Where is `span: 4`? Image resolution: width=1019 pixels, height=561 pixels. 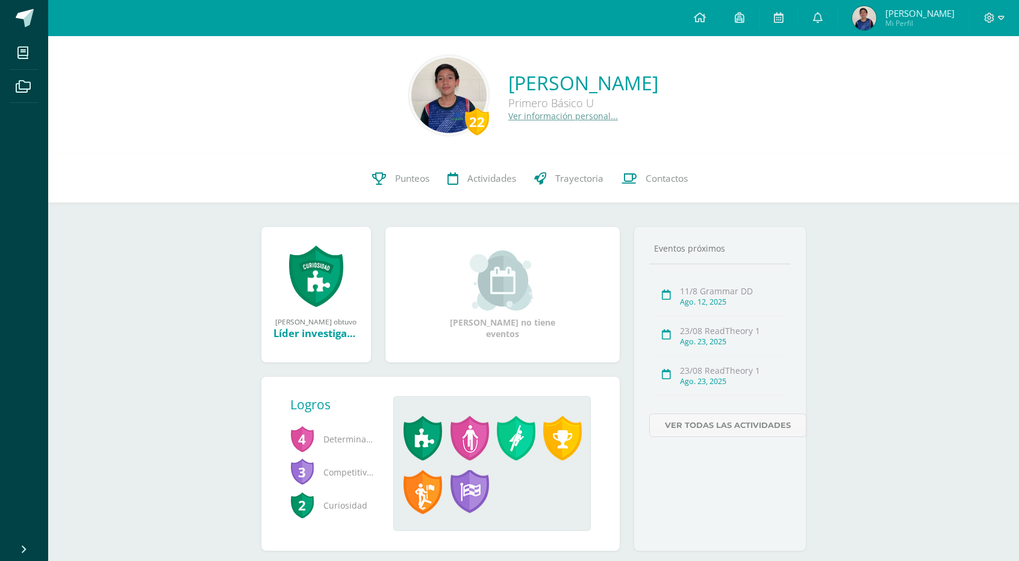
span: 4 is located at coordinates (302, 439).